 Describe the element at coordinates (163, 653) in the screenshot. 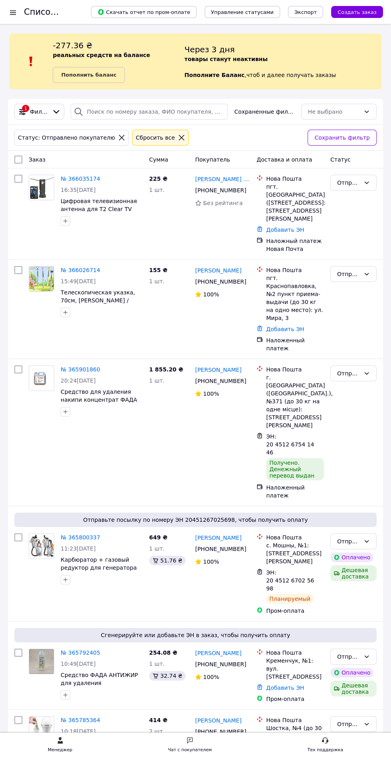

I see `span: 254.08 ₴` at that location.